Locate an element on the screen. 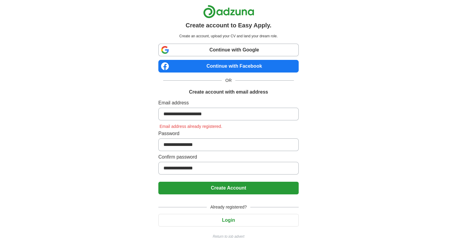 This screenshot has width=457, height=238. a: Continue with Google is located at coordinates (228, 50).